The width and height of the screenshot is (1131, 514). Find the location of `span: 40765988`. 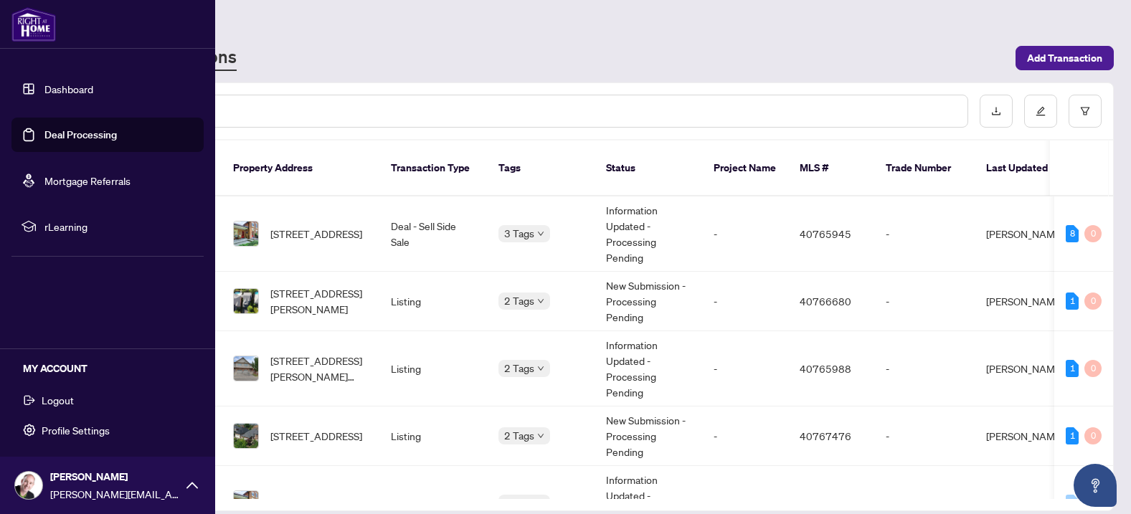

span: 40765988 is located at coordinates (825, 369).